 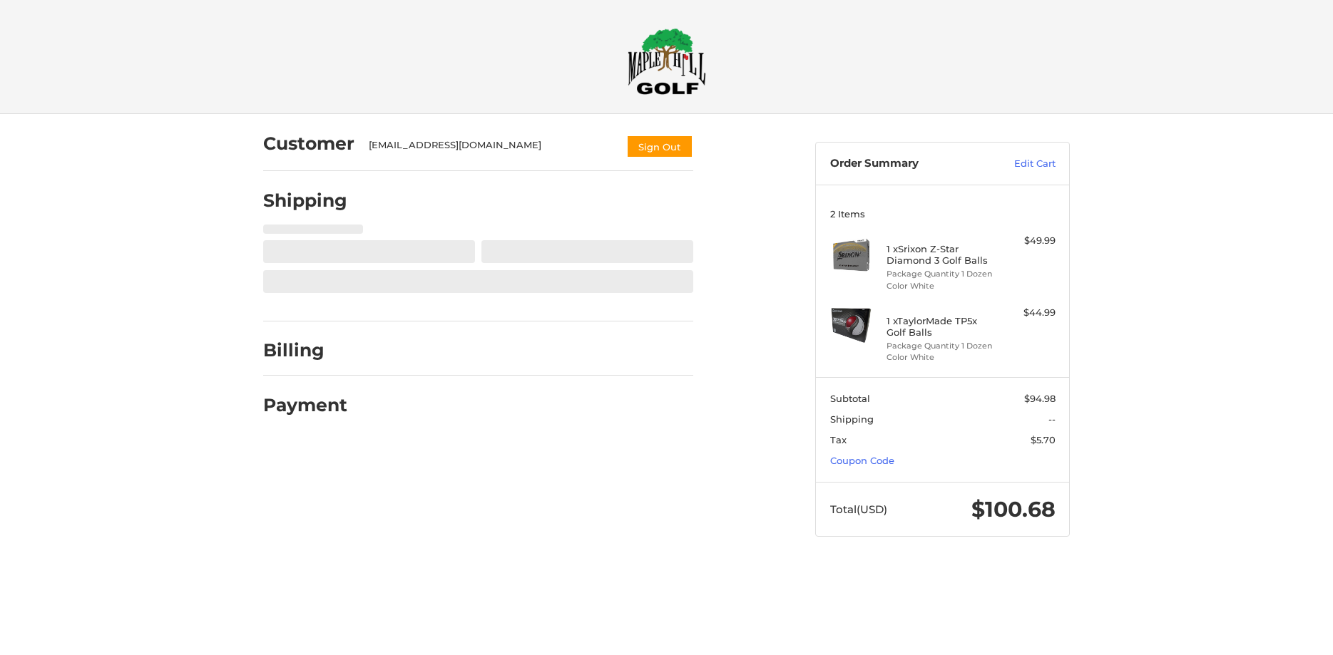 What do you see at coordinates (1014, 509) in the screenshot?
I see `span: $100.68` at bounding box center [1014, 509].